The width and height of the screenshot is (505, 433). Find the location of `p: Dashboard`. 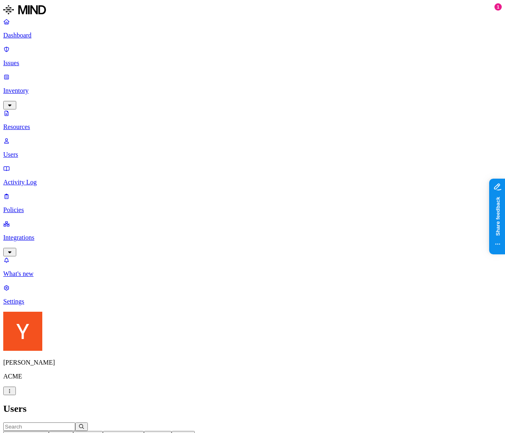

p: Dashboard is located at coordinates (253, 35).